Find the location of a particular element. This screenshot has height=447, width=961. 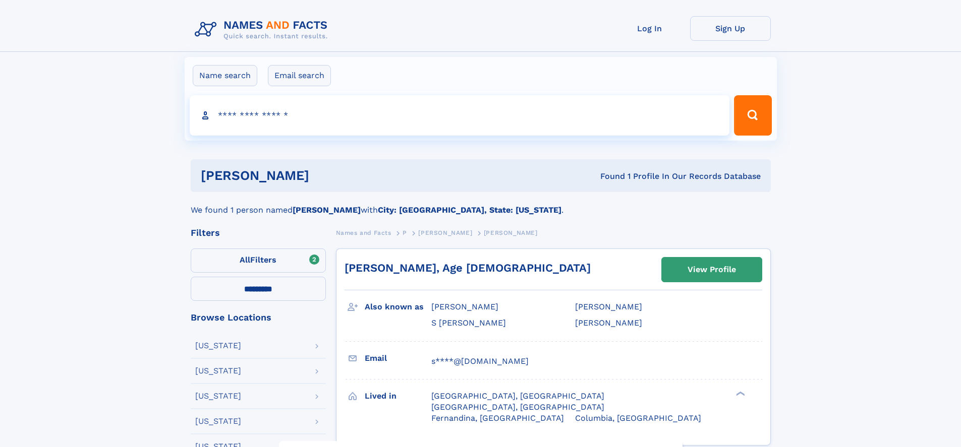

a: Sign Up is located at coordinates (730, 28).